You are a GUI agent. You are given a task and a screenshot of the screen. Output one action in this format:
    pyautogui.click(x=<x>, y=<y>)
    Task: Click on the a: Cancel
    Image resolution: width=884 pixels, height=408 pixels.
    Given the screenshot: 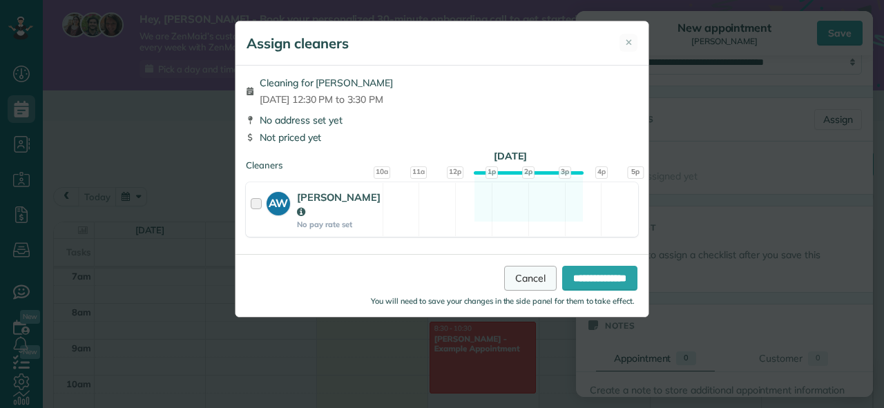 What is the action you would take?
    pyautogui.click(x=530, y=278)
    